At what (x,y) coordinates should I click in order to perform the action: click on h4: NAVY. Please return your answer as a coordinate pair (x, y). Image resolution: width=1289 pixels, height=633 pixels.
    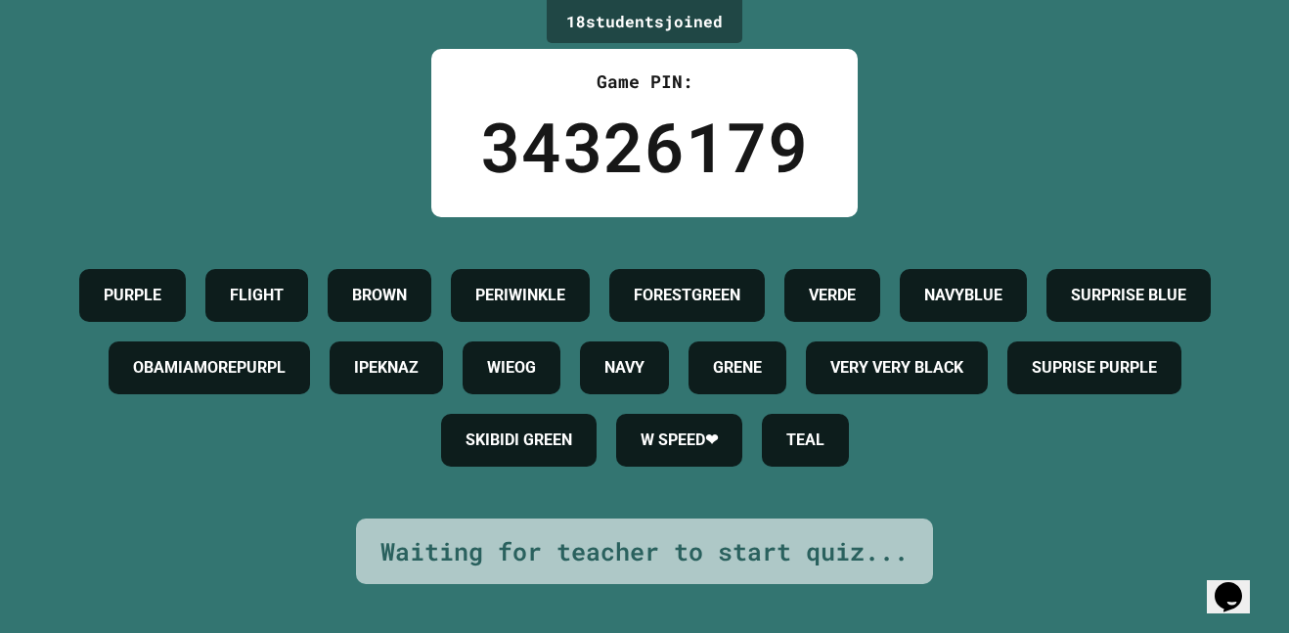
    Looking at the image, I should click on (624, 368).